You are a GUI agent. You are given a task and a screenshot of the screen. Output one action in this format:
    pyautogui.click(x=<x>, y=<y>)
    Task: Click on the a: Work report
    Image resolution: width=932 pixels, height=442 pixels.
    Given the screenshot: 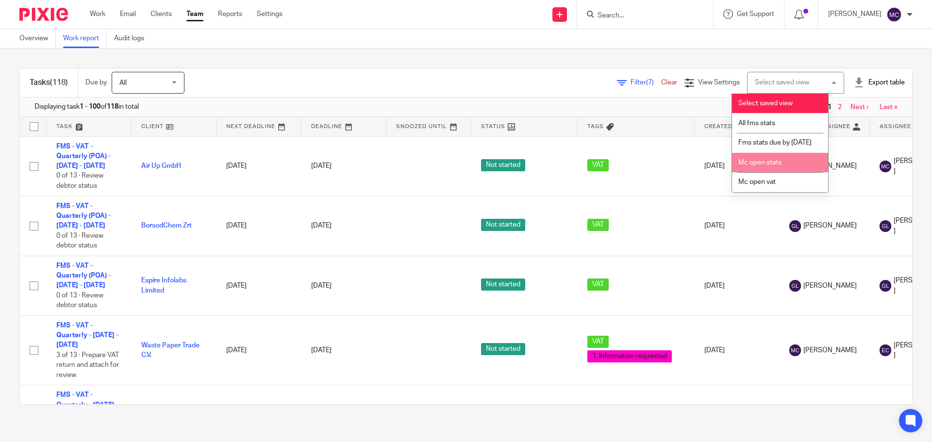 What is the action you would take?
    pyautogui.click(x=85, y=38)
    